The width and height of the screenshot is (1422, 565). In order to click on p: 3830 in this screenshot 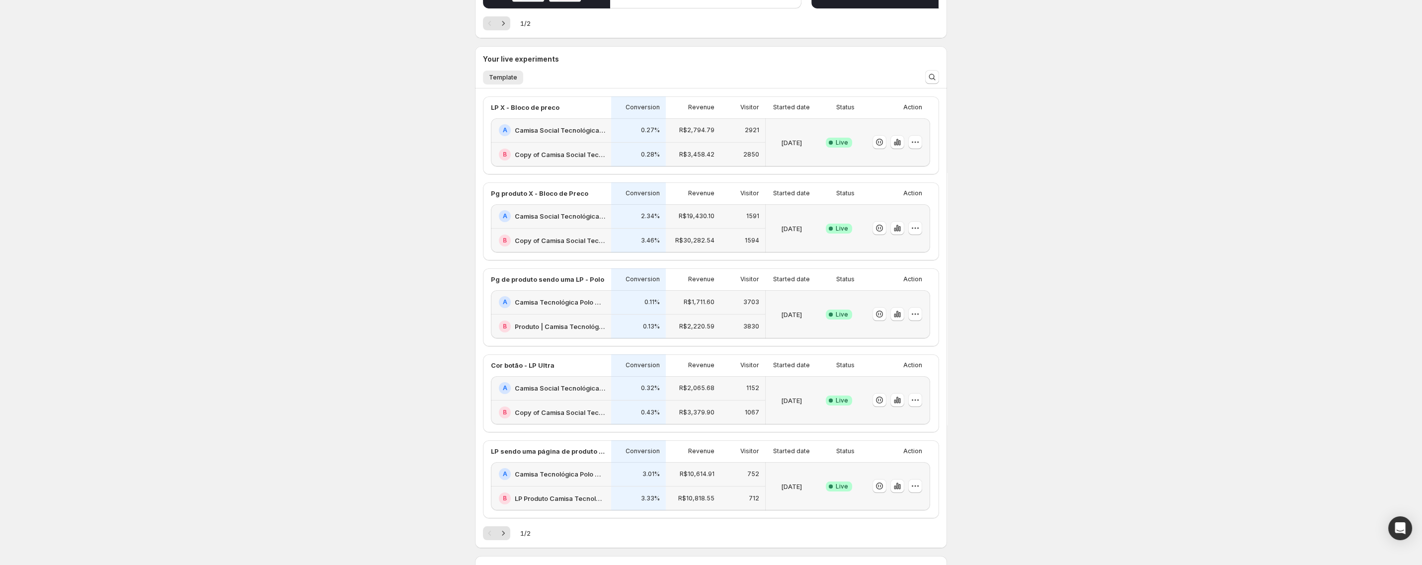, I will do `click(751, 326)`.